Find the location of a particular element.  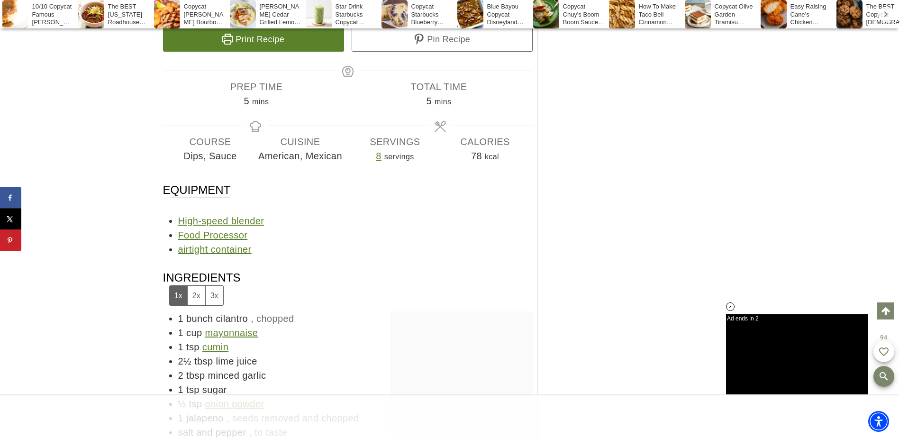

span: Total Time is located at coordinates (439, 87).